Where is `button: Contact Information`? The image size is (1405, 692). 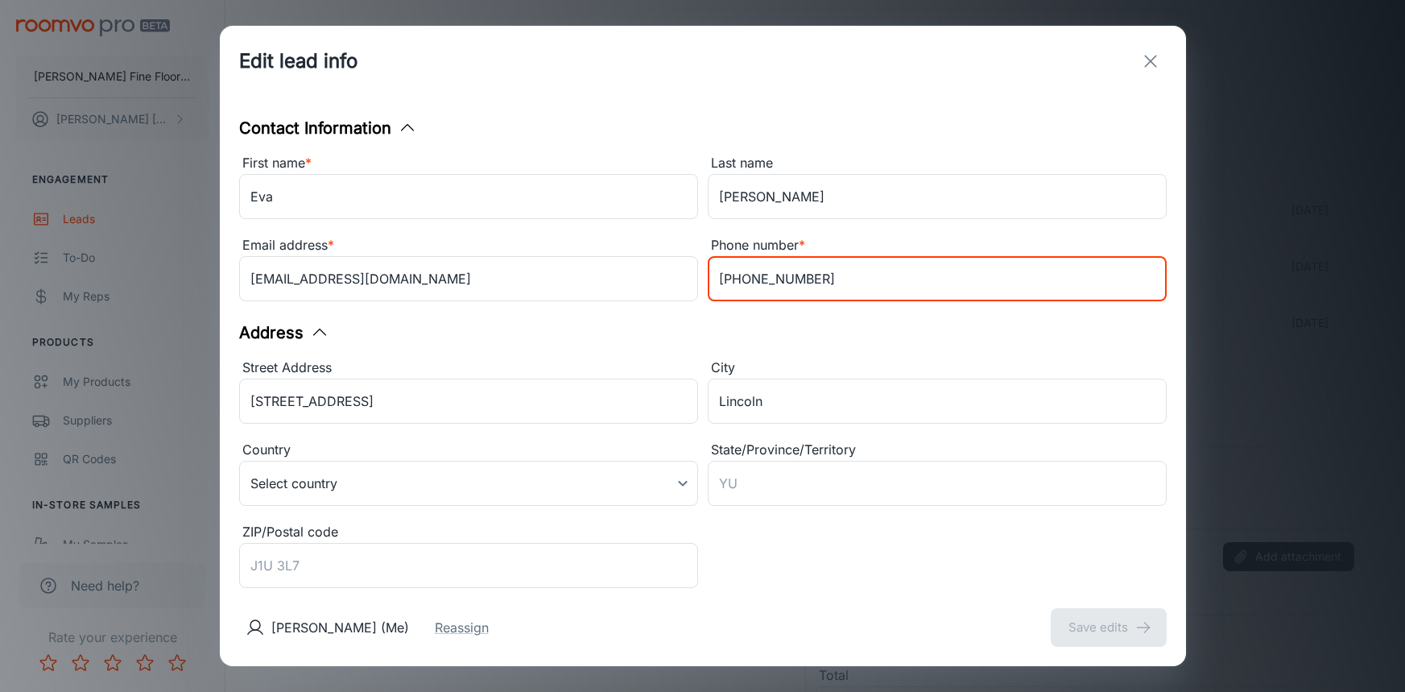
button: Contact Information is located at coordinates (328, 128).